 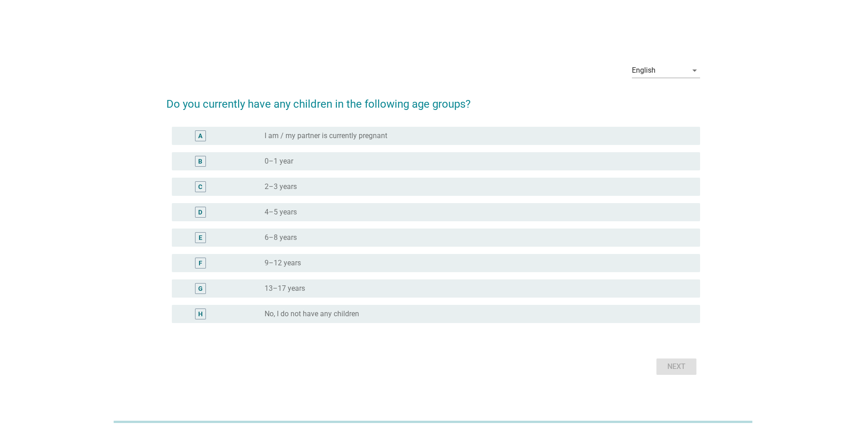 I want to click on div: G, so click(x=201, y=288).